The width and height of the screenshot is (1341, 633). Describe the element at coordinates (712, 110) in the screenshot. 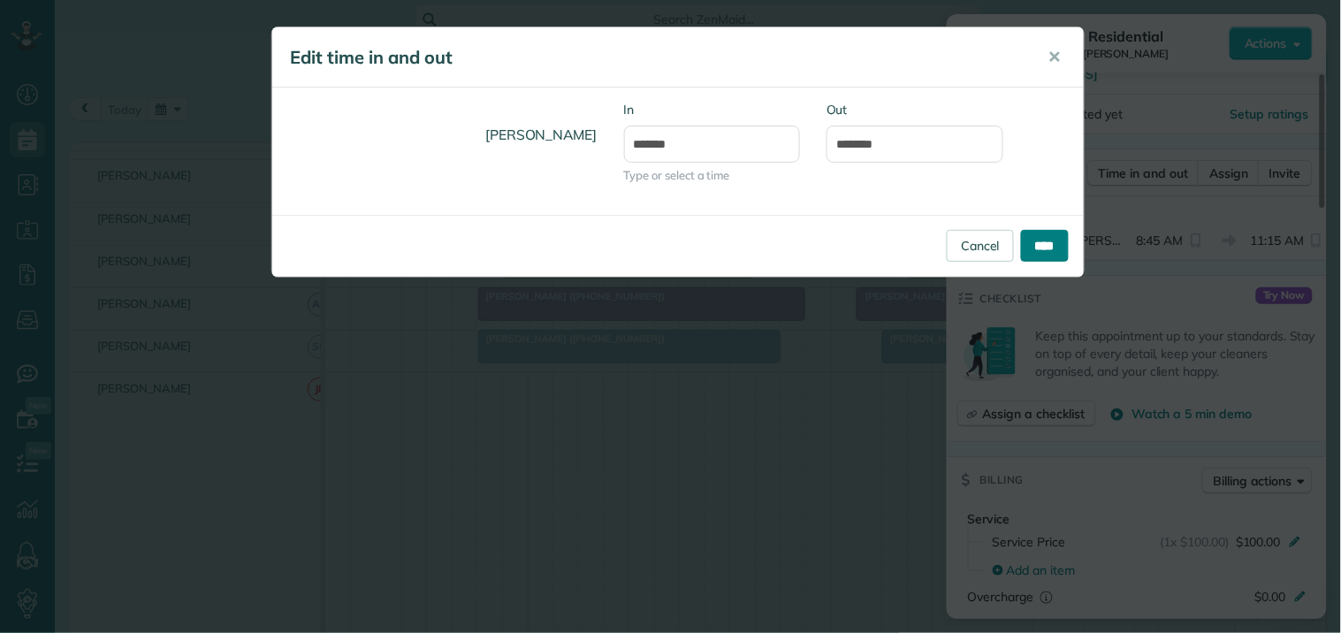

I see `label: In` at that location.